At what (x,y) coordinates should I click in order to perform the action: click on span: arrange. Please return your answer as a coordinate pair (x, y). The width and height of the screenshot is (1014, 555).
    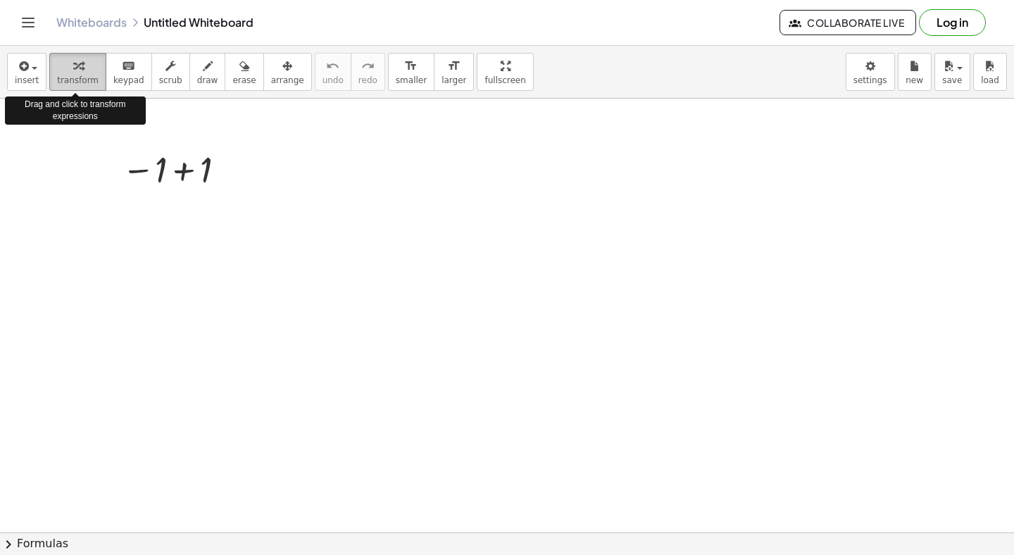
    Looking at the image, I should click on (287, 80).